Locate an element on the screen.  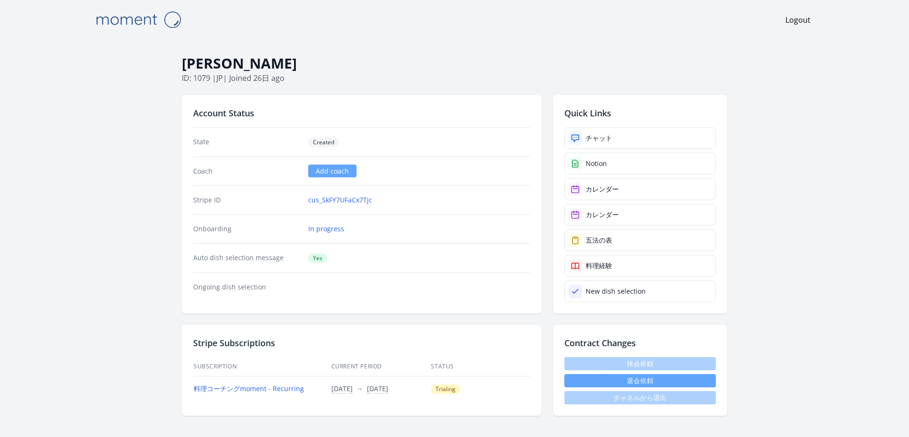
div: 五法の表 is located at coordinates (599, 241).